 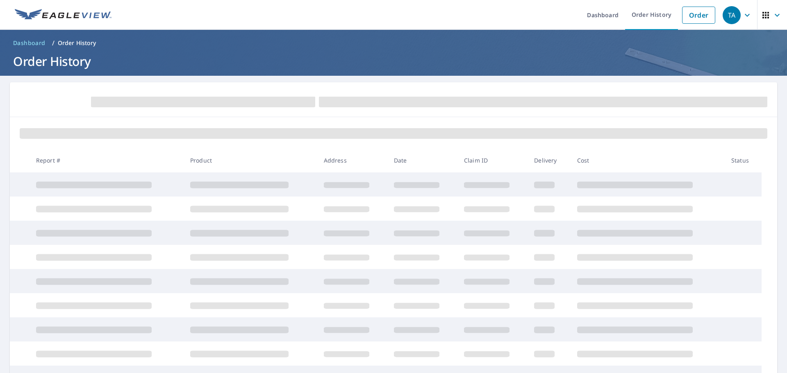 What do you see at coordinates (492, 160) in the screenshot?
I see `th: Claim ID` at bounding box center [492, 160].